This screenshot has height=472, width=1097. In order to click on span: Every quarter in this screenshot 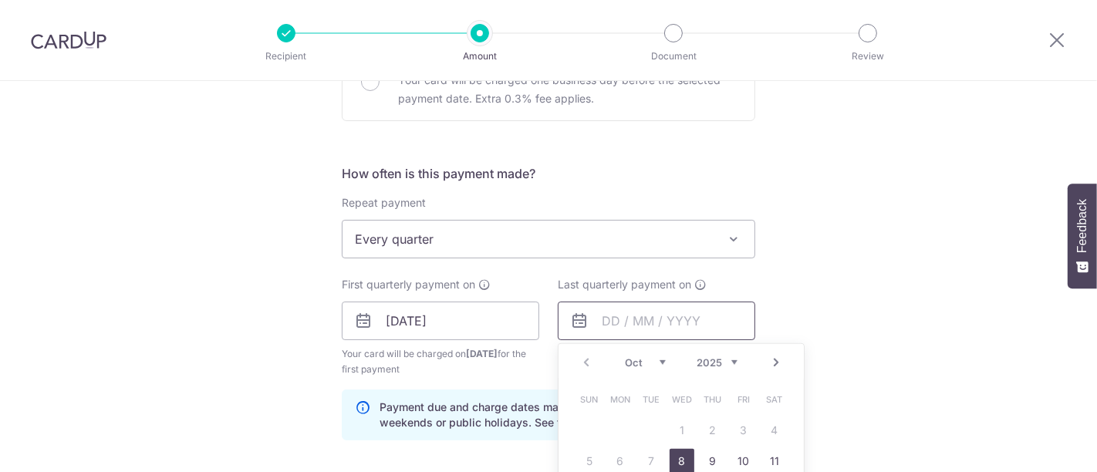, I will do `click(548, 239)`.